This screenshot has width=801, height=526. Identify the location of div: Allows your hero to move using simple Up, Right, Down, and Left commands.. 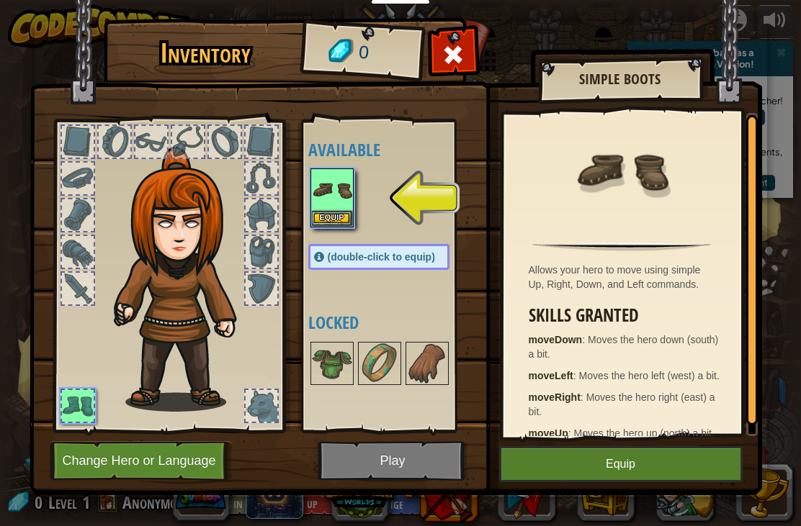
(625, 277).